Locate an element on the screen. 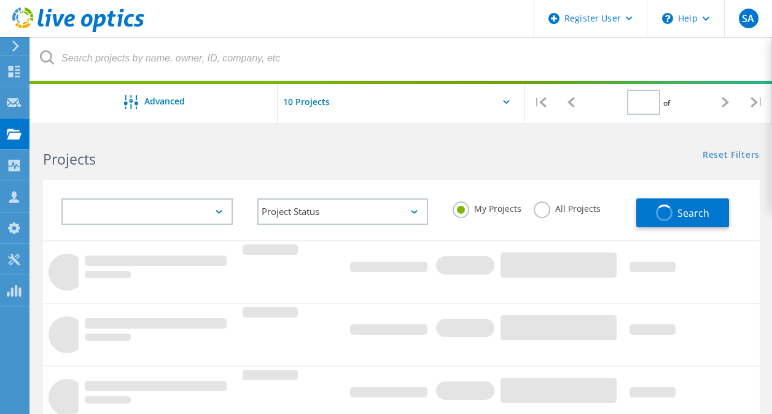  a: Live Optics Dashboard is located at coordinates (78, 30).